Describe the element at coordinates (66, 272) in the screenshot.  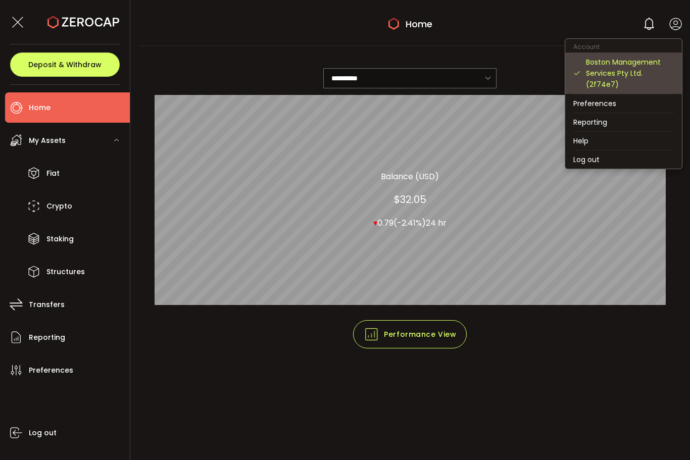
I see `span: Structures` at that location.